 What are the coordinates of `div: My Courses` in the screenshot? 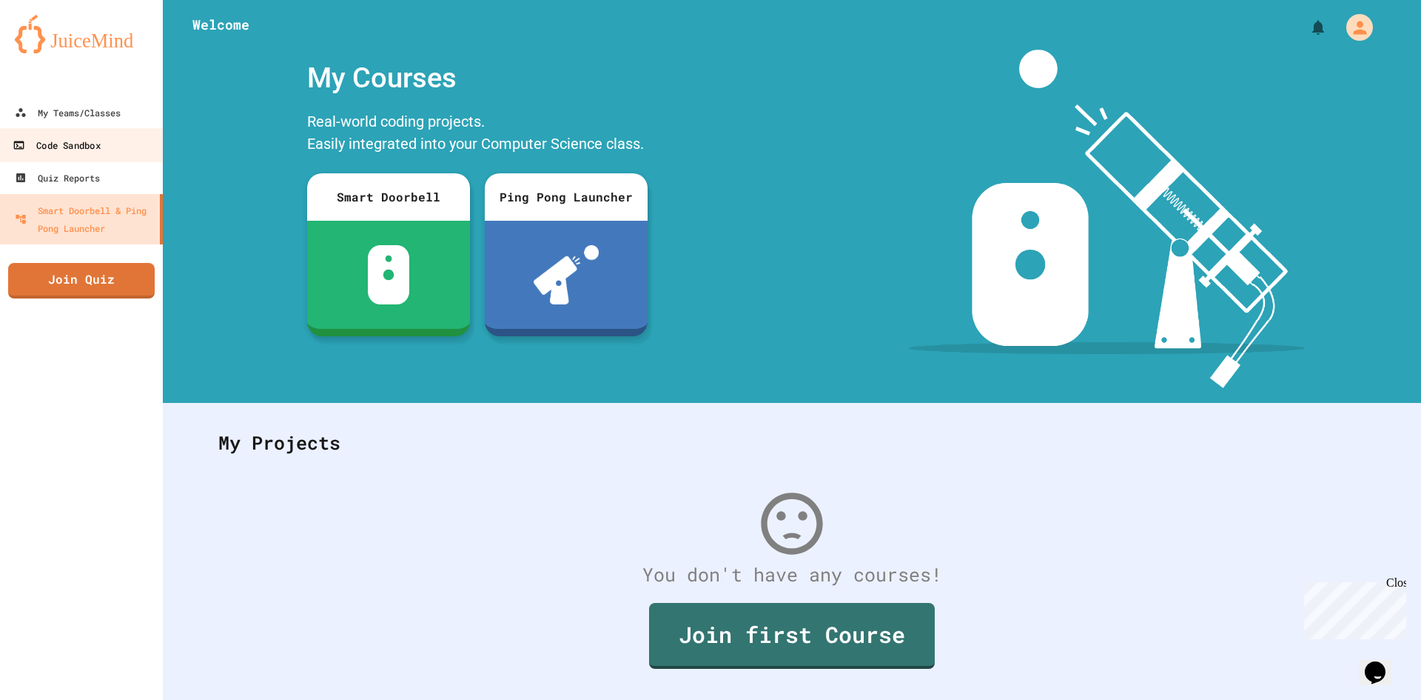 It's located at (477, 78).